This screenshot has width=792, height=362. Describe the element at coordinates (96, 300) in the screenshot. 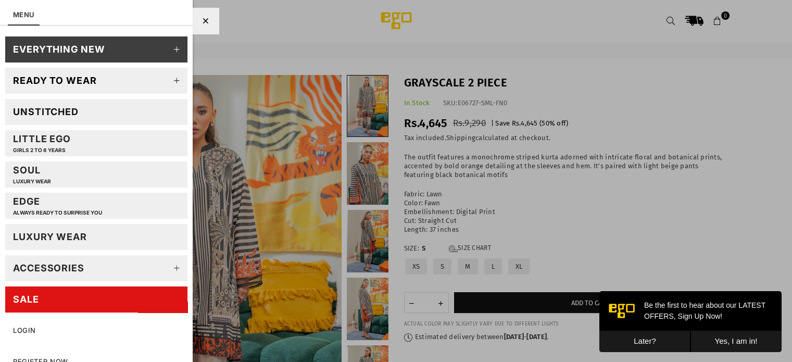

I see `a: SALE` at that location.